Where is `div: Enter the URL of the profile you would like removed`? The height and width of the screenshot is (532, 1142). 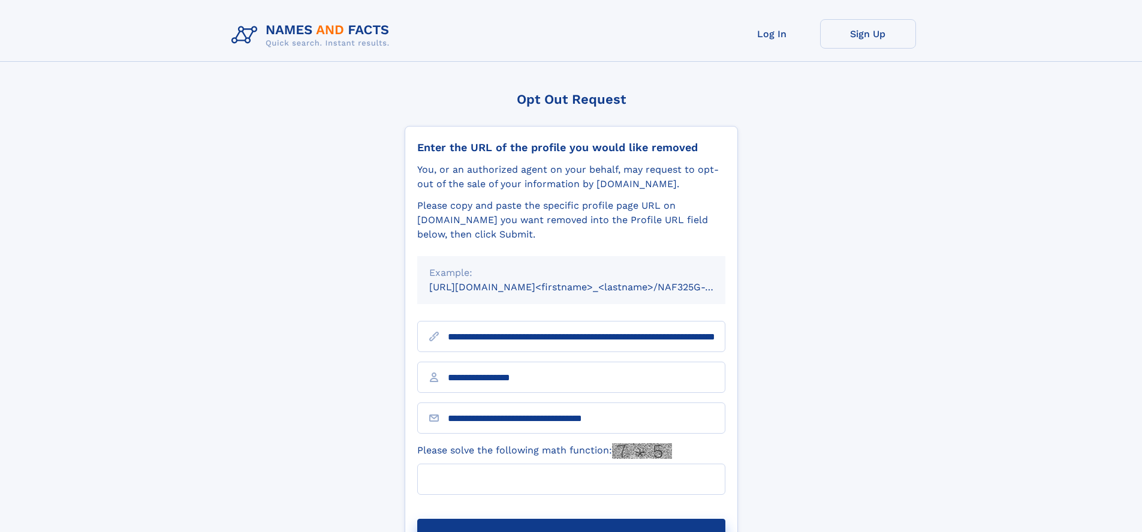
div: Enter the URL of the profile you would like removed is located at coordinates (571, 147).